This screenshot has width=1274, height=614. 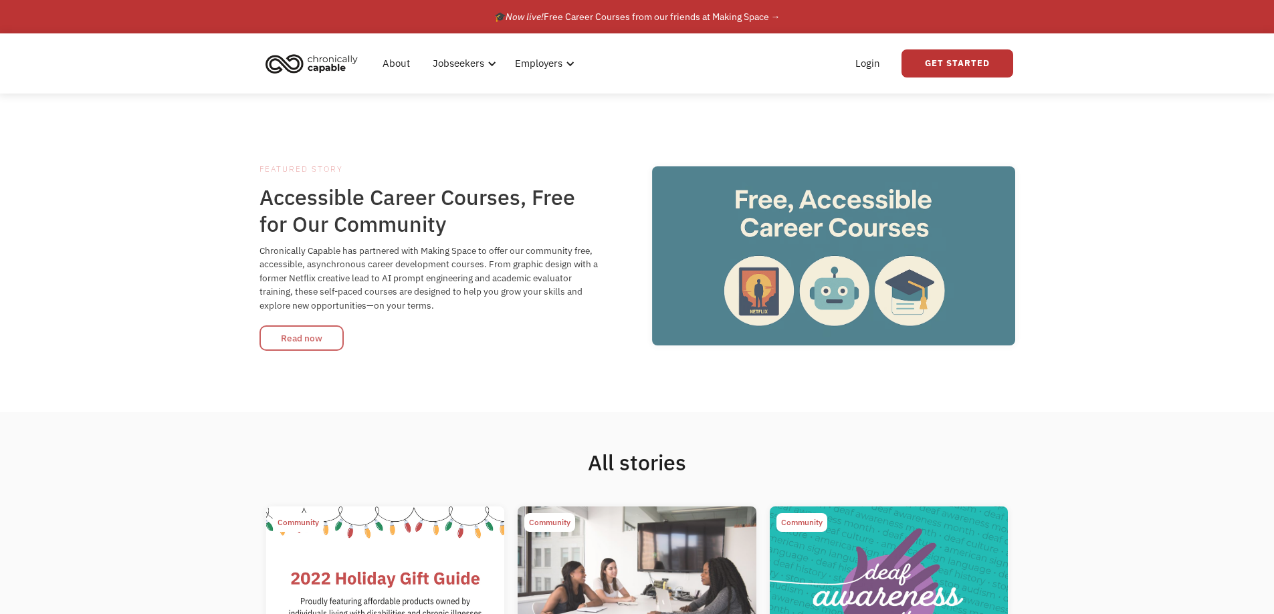 I want to click on a: About, so click(x=396, y=64).